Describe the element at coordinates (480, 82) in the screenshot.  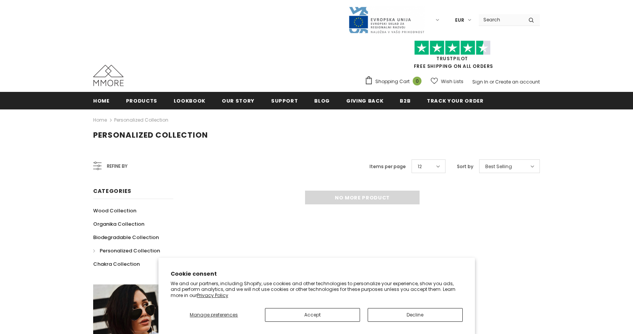
I see `a: Sign In` at that location.